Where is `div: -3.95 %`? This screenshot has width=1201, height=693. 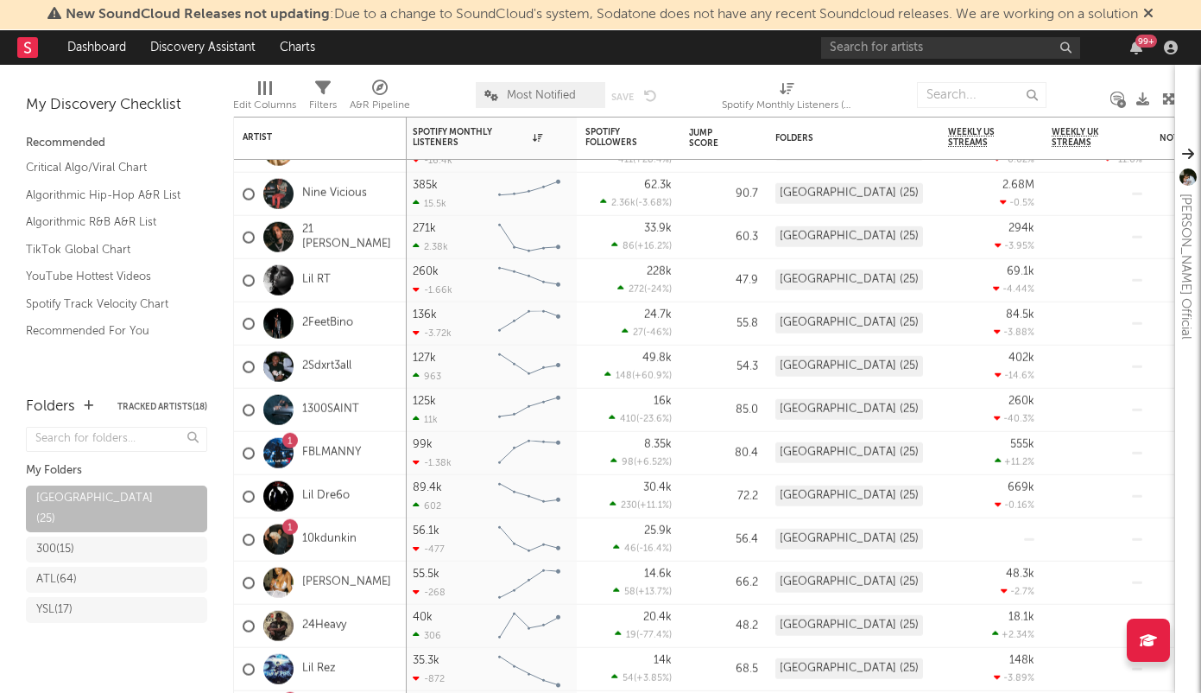
div: -3.95 % is located at coordinates (1015, 245).